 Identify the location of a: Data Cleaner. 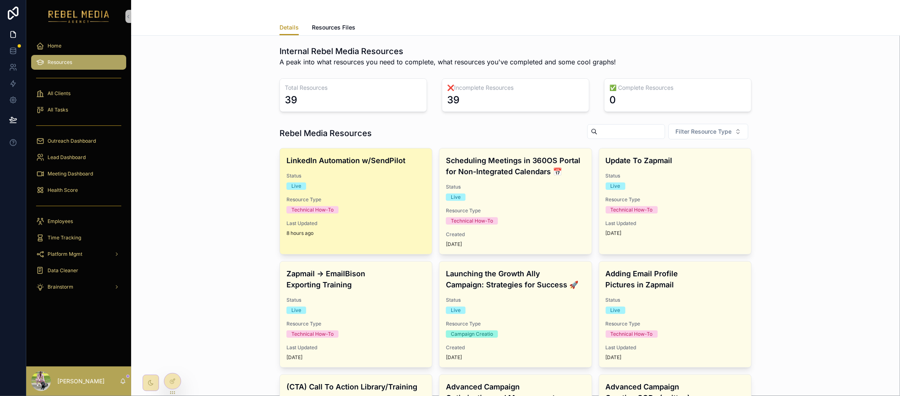
(79, 270).